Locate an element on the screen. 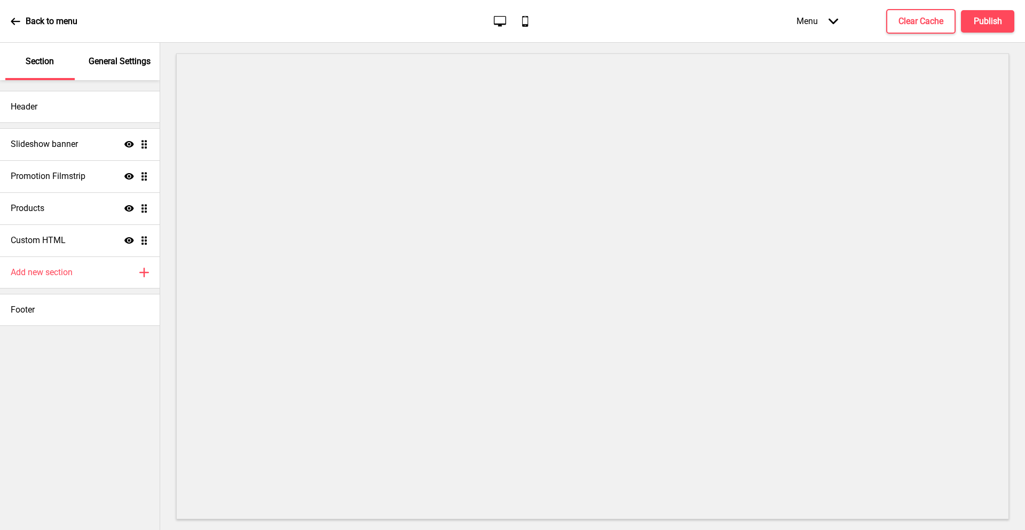 The width and height of the screenshot is (1025, 530). p: Section is located at coordinates (40, 61).